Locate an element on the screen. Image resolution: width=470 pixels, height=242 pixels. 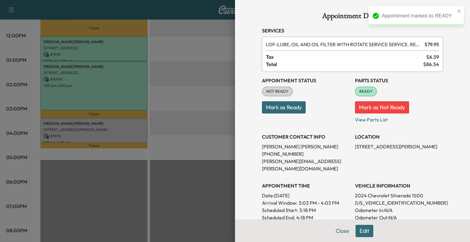
span: 3:03 PM - 4:03 PM is located at coordinates (319, 203).